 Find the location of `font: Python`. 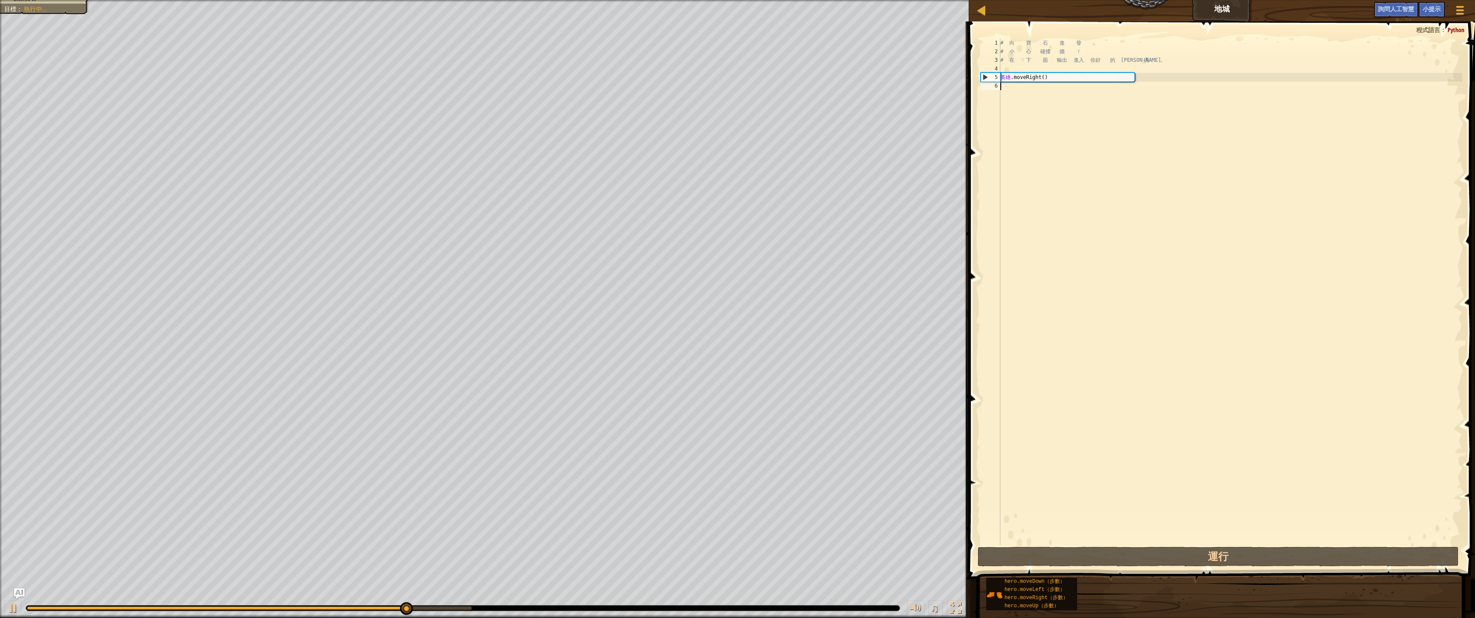

font: Python is located at coordinates (1456, 30).